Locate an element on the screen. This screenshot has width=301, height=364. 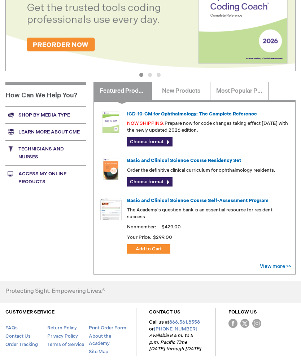
a: Return Policy is located at coordinates (62, 328).